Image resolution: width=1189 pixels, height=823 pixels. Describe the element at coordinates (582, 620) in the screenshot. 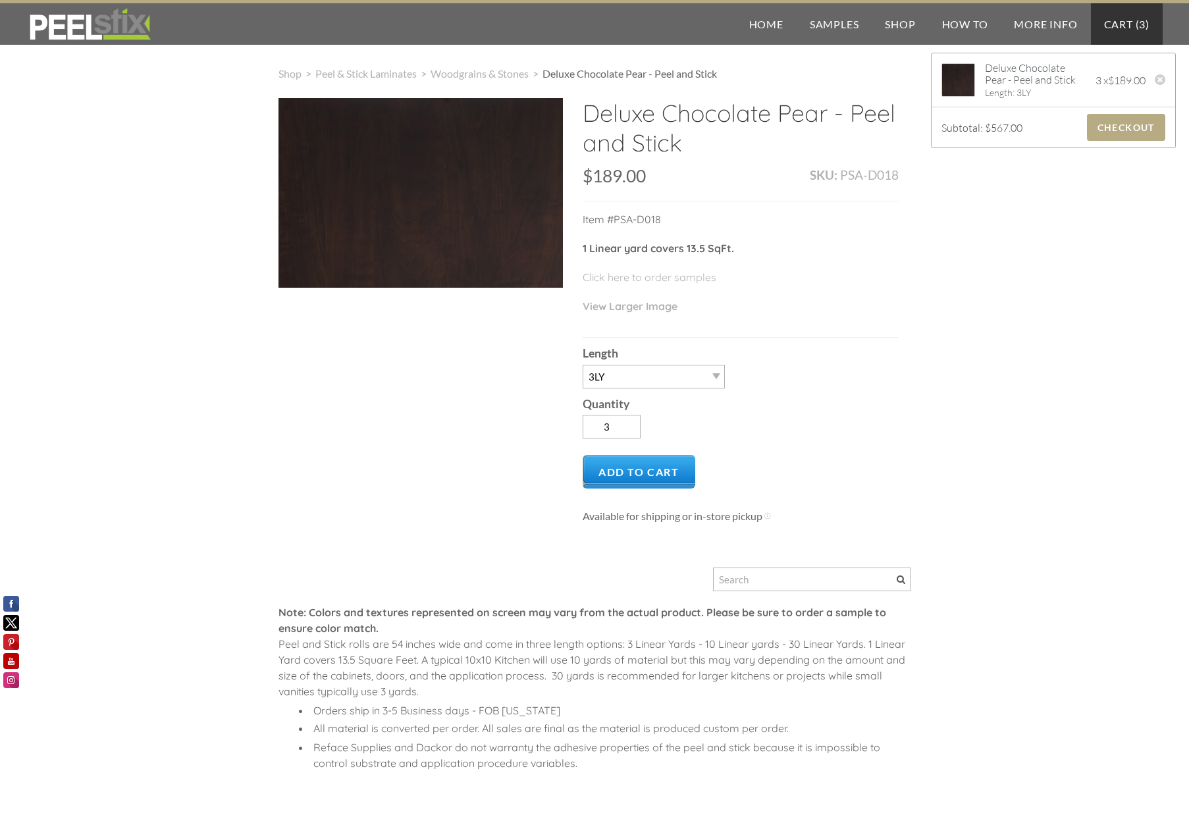

I see `font: Note: Colors and textures represented on screen may vary from the actual product. Please be sure ...` at that location.